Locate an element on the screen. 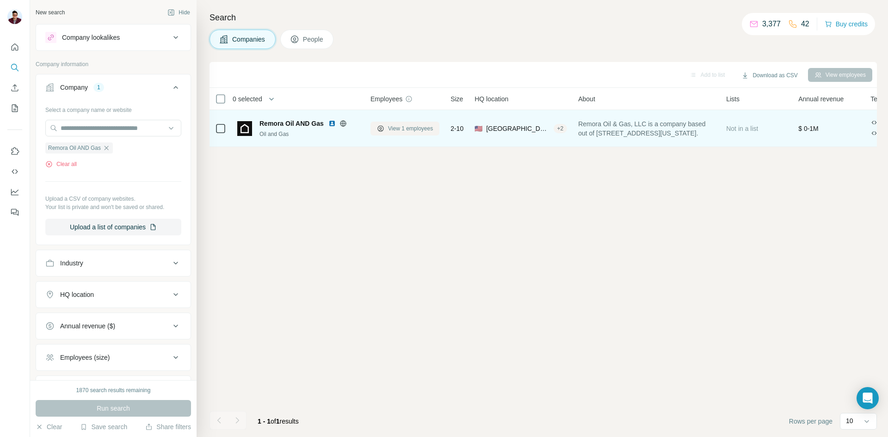 Image resolution: width=888 pixels, height=437 pixels. img: LinkedIn logo is located at coordinates (332, 123).